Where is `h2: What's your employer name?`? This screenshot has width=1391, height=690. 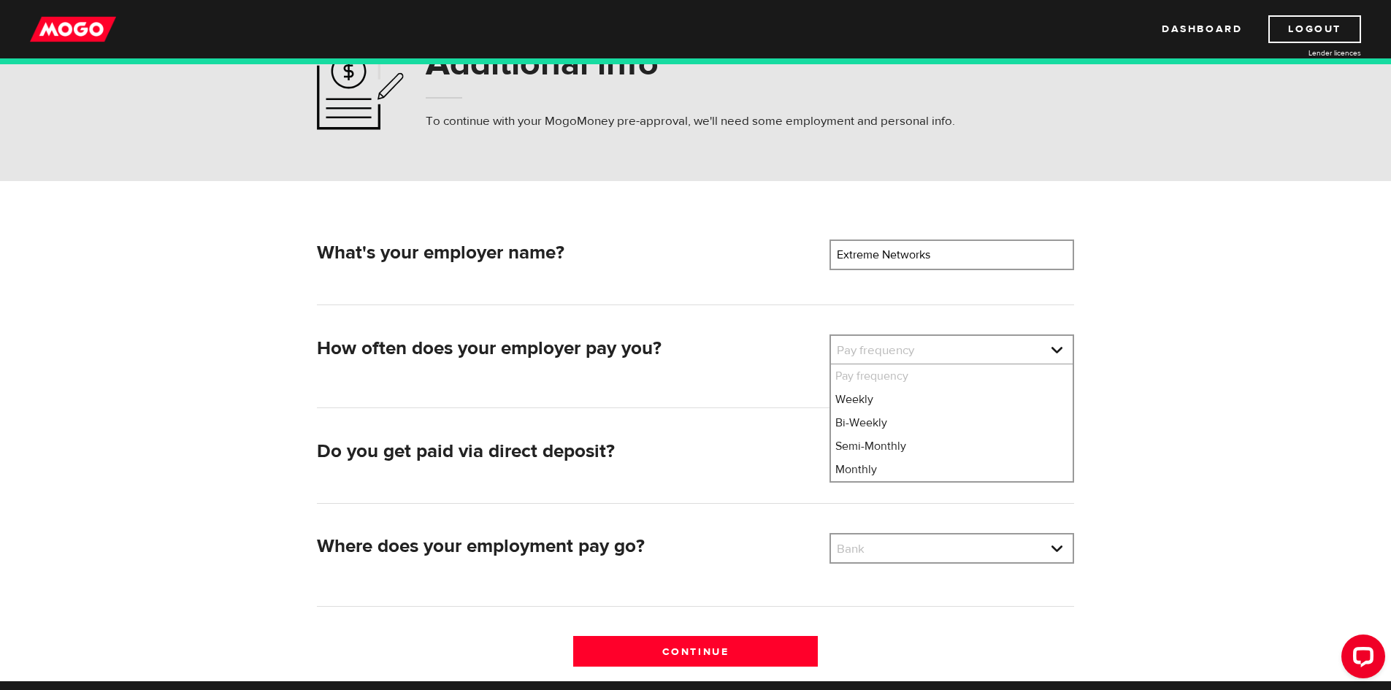 h2: What's your employer name? is located at coordinates (568, 253).